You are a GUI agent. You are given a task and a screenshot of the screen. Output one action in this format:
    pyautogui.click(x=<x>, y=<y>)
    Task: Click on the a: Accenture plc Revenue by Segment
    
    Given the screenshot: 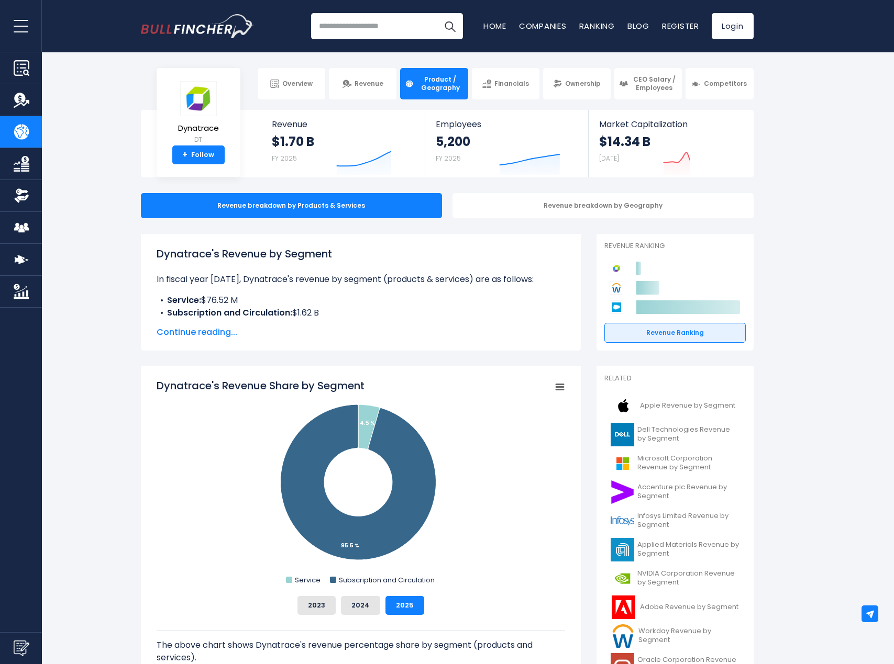 What is the action you would take?
    pyautogui.click(x=675, y=492)
    